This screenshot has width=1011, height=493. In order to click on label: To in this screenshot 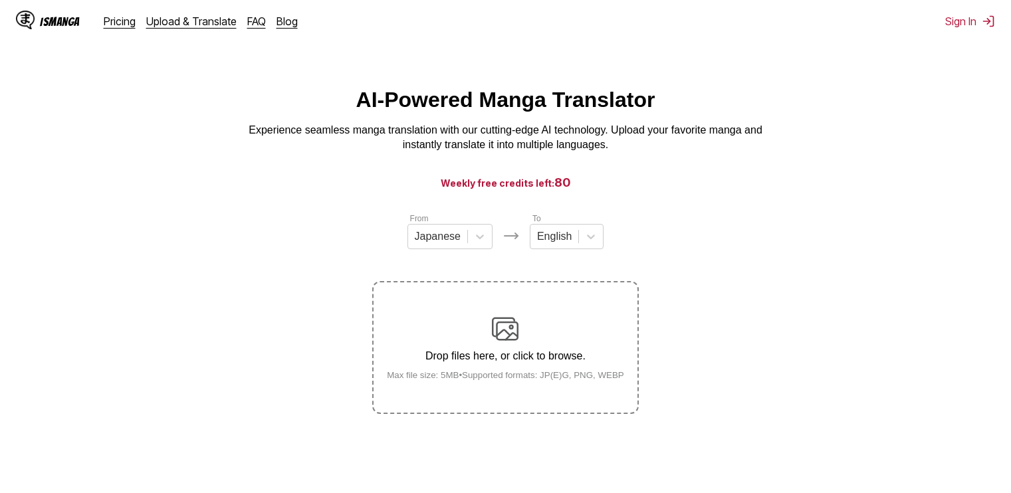, I will do `click(536, 219)`.